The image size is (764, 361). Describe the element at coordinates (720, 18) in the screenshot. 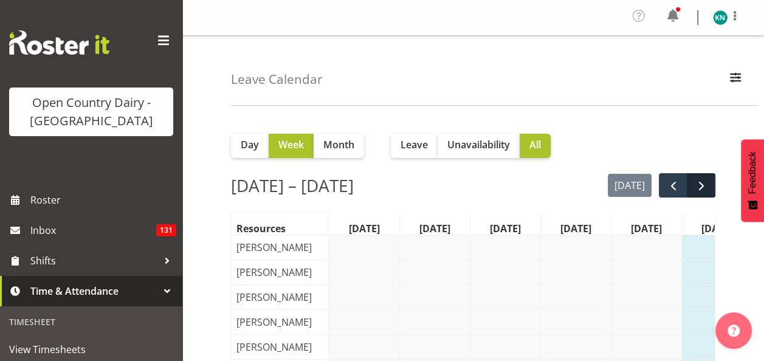

I see `img: karl-nicole9851.jpg` at that location.